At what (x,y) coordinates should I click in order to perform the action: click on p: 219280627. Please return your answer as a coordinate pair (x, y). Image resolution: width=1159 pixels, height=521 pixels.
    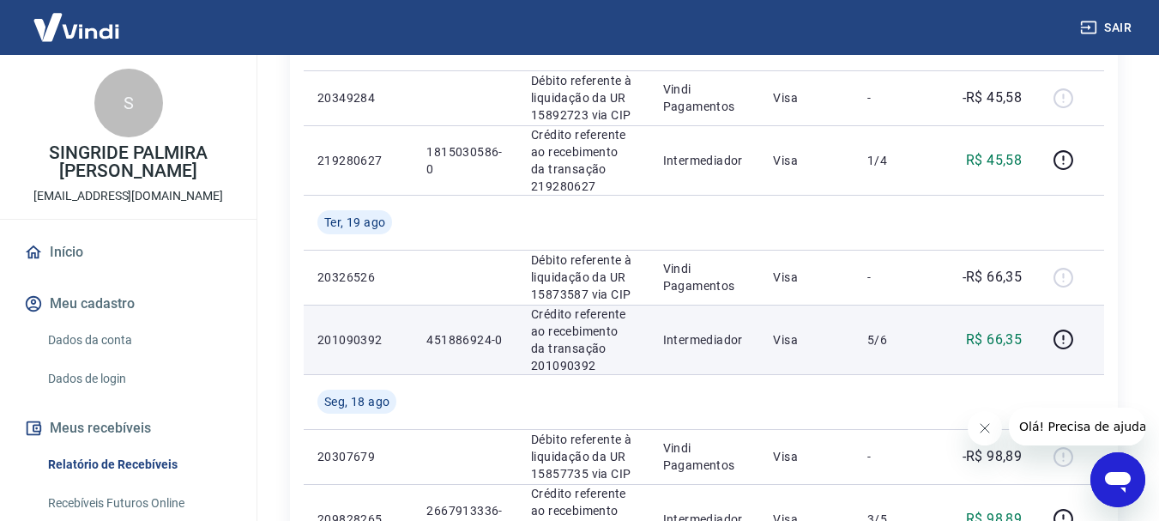
    Looking at the image, I should click on (358, 160).